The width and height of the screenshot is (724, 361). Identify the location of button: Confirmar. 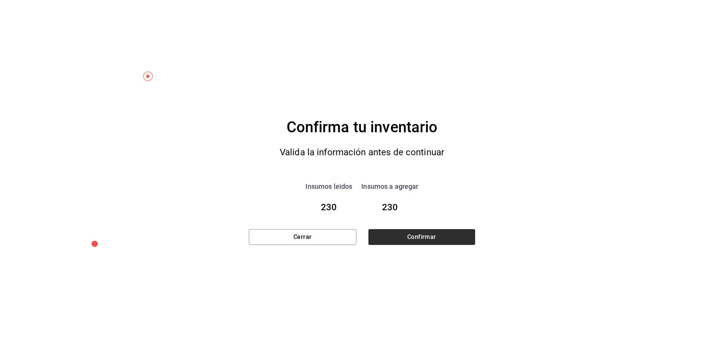
(422, 237).